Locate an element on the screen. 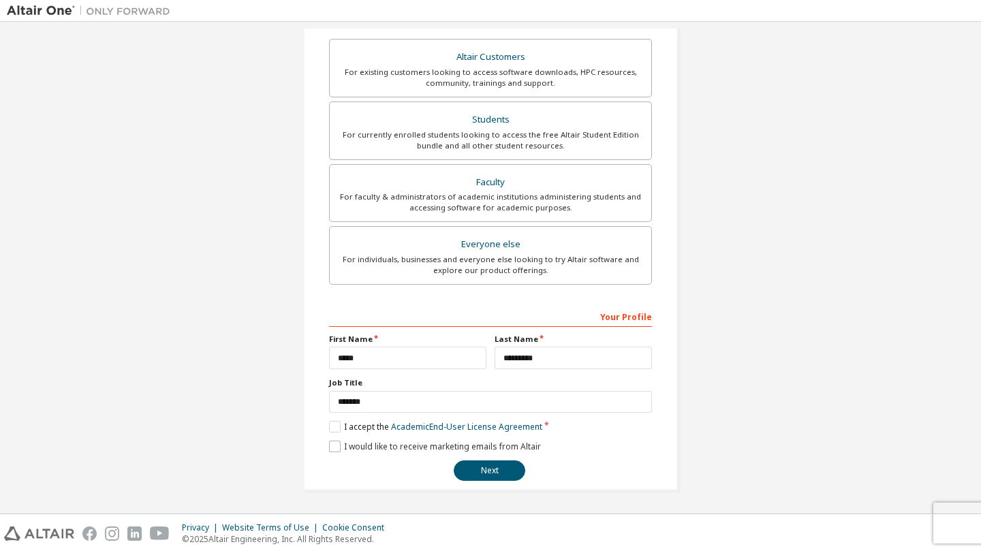 This screenshot has width=981, height=553. div: Your Profile is located at coordinates (490, 316).